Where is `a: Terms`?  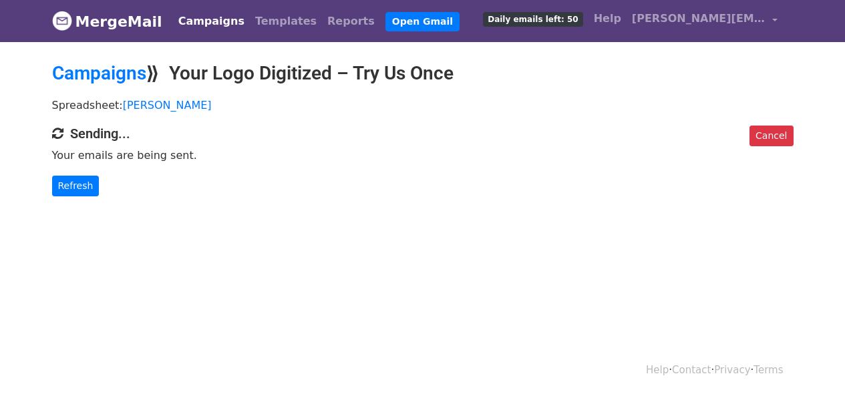 a: Terms is located at coordinates (768, 370).